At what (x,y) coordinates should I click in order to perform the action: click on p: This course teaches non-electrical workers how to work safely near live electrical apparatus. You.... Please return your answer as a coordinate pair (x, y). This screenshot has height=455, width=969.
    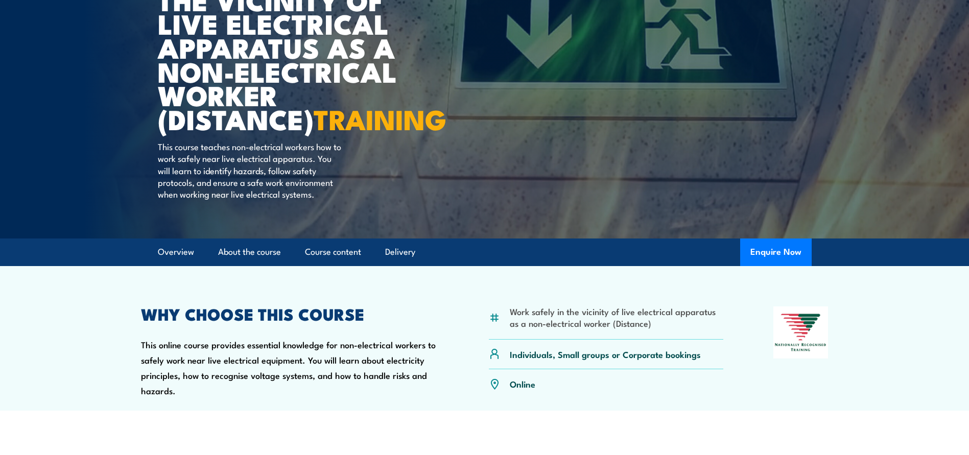
    Looking at the image, I should click on (251, 170).